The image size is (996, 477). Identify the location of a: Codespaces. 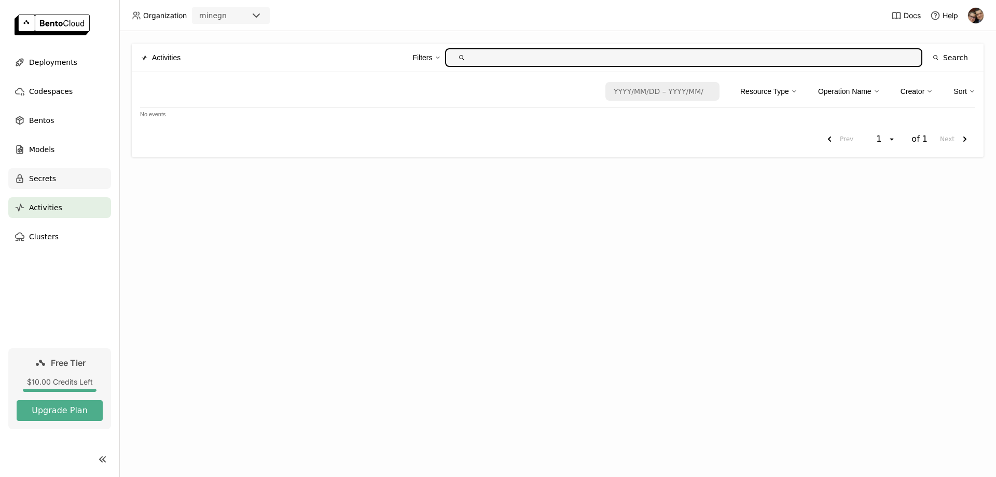
(60, 91).